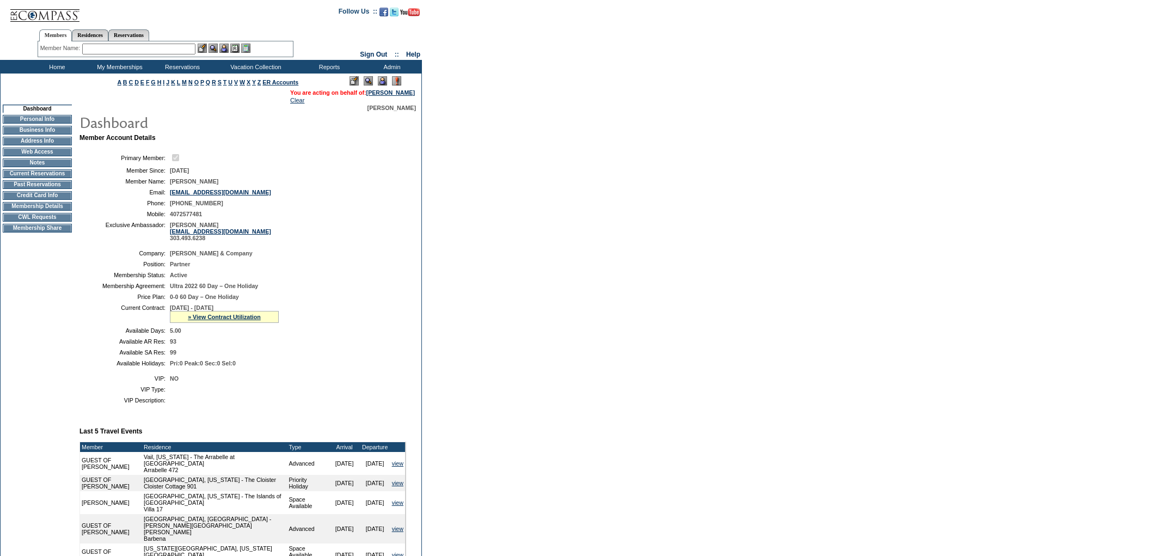 This screenshot has width=1152, height=556. Describe the element at coordinates (163, 82) in the screenshot. I see `a: I` at that location.